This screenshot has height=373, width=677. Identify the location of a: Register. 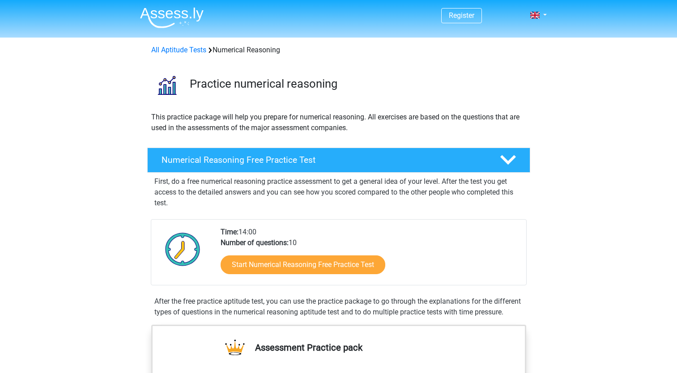
(461, 15).